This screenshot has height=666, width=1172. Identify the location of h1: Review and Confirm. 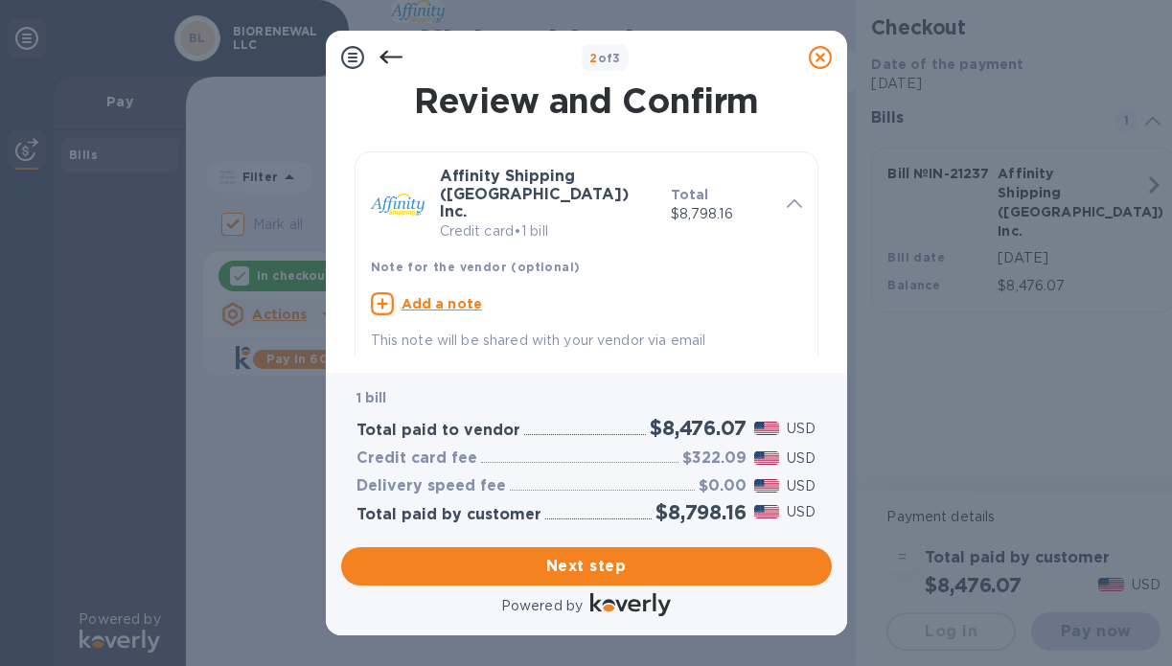
(586, 101).